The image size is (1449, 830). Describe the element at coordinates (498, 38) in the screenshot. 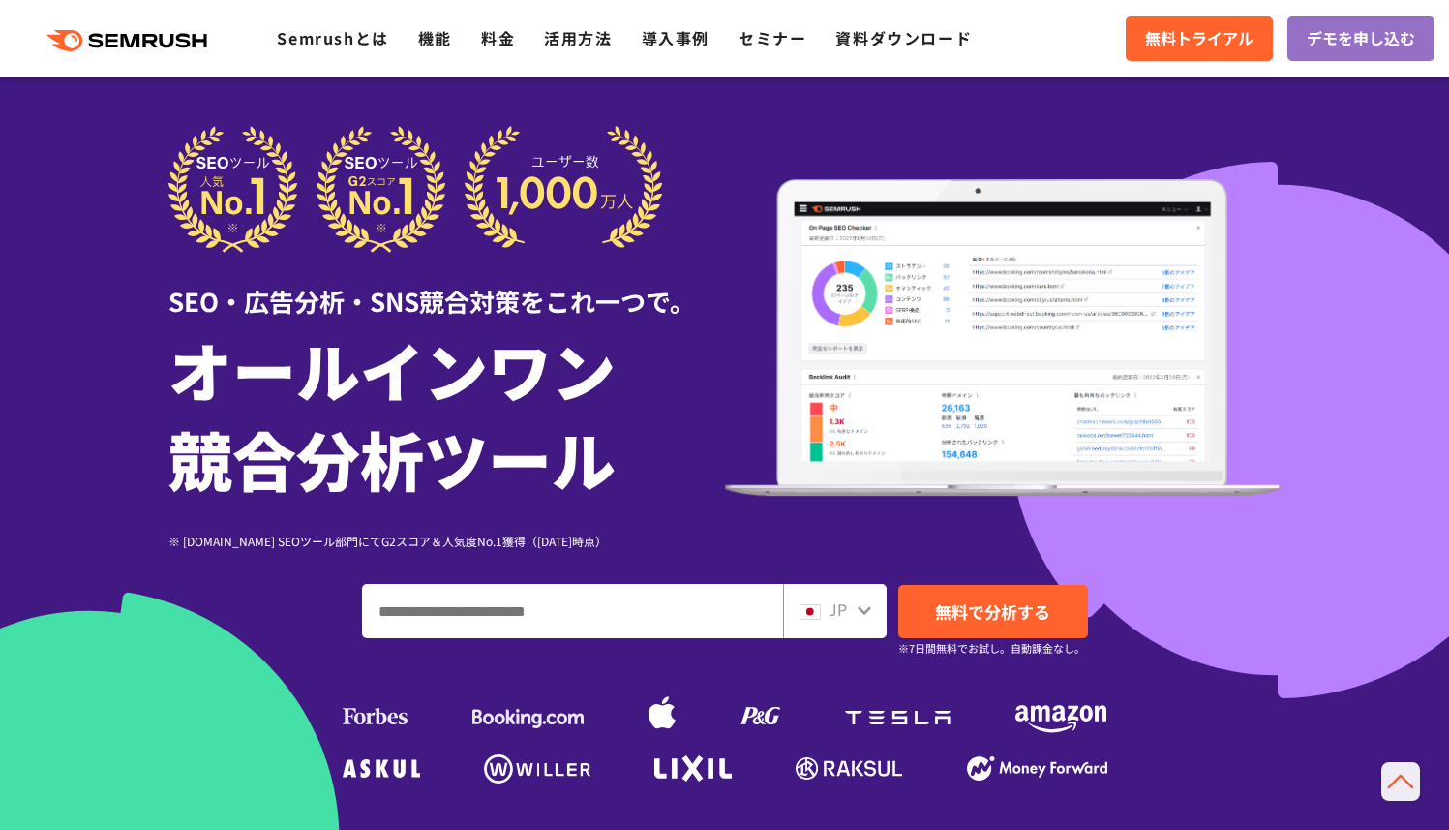

I see `a: 料金` at that location.